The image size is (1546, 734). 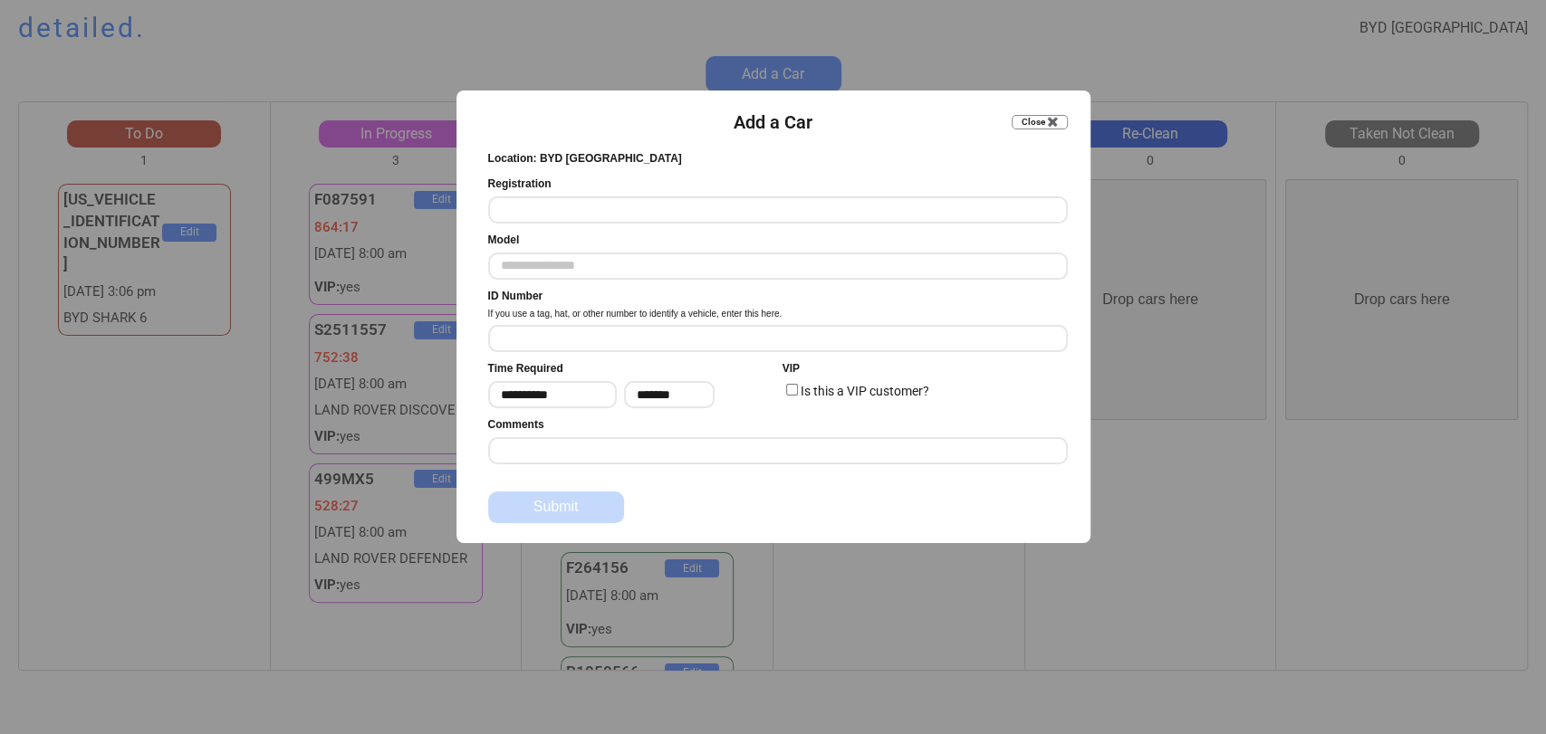 What do you see at coordinates (503, 240) in the screenshot?
I see `div: Model` at bounding box center [503, 240].